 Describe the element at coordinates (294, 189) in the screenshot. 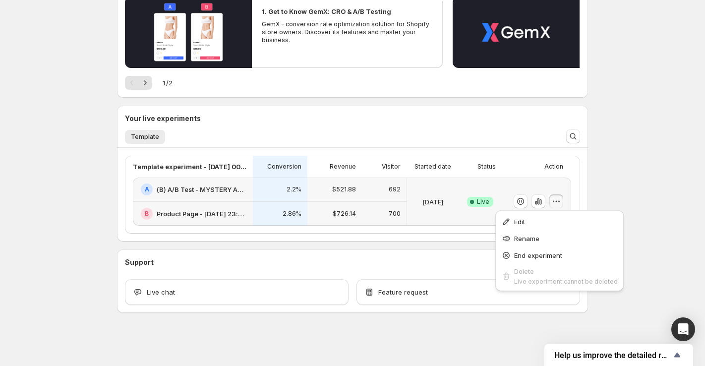

I see `p: 2.2%` at that location.